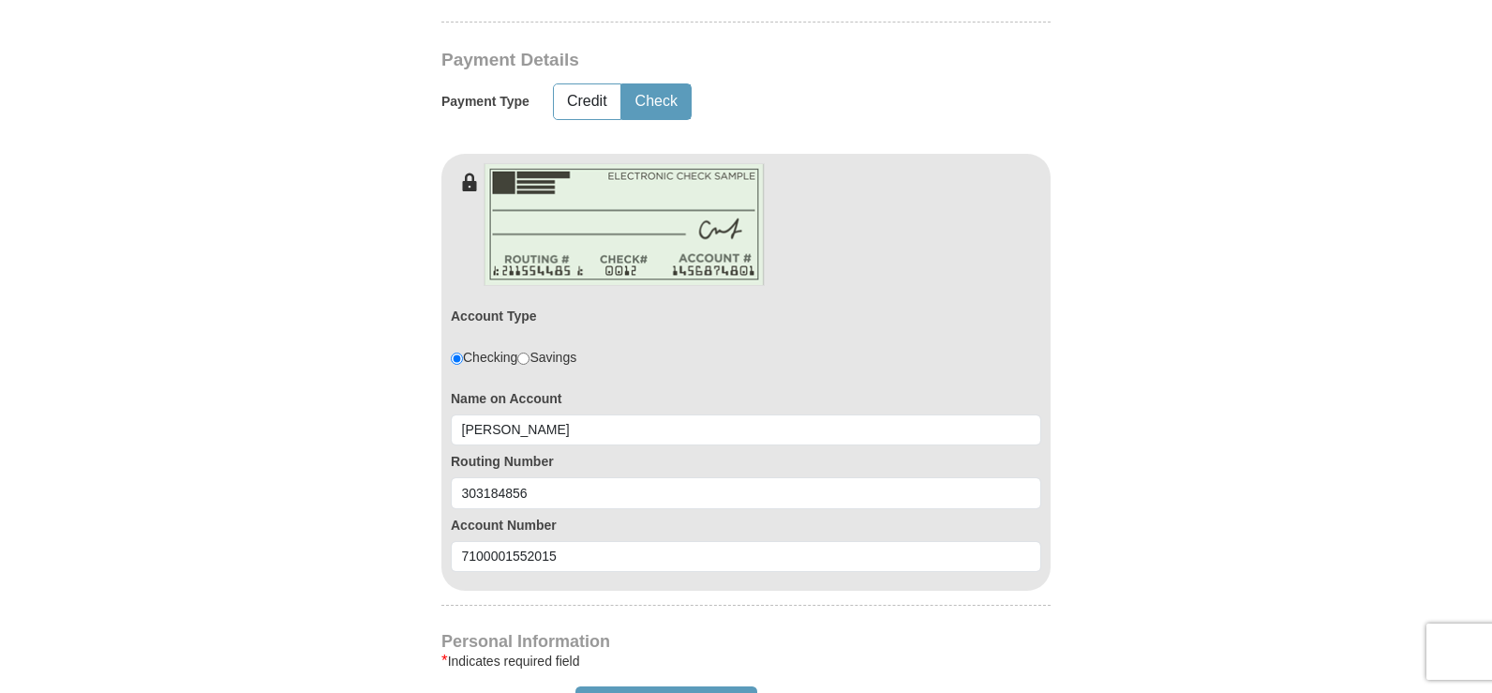 This screenshot has width=1492, height=693. Describe the element at coordinates (486, 101) in the screenshot. I see `h5: Payment Type` at that location.